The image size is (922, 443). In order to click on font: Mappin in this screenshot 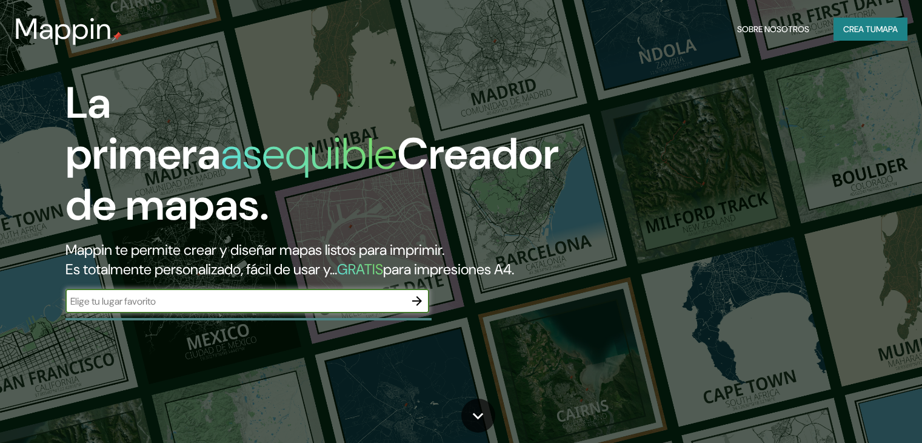, I will do `click(63, 29)`.